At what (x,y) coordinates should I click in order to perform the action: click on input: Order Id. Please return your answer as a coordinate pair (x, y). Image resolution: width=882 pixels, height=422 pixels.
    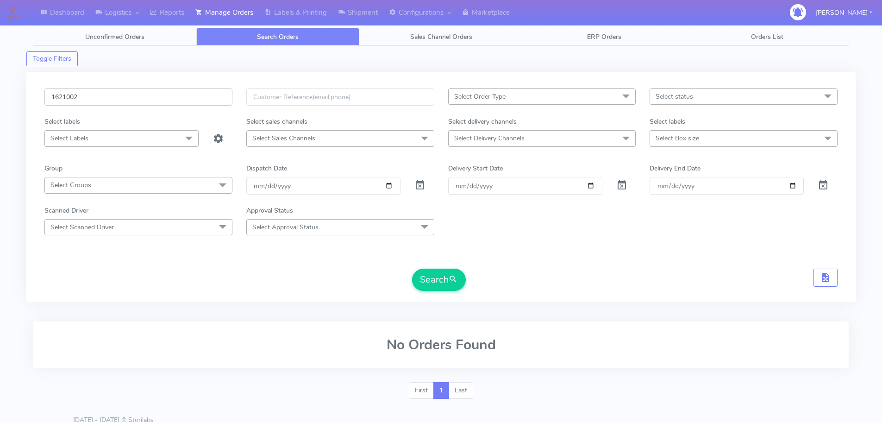
    Looking at the image, I should click on (138, 97).